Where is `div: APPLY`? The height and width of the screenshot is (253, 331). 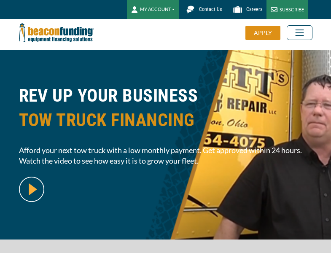
div: APPLY is located at coordinates (263, 33).